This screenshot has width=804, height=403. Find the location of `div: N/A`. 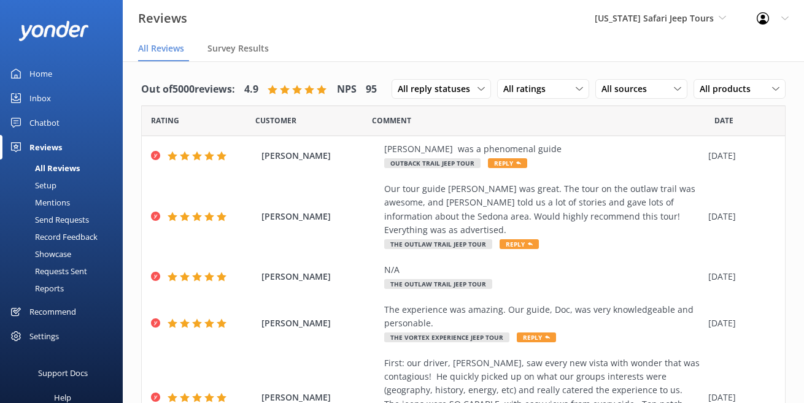

div: N/A is located at coordinates (543, 270).